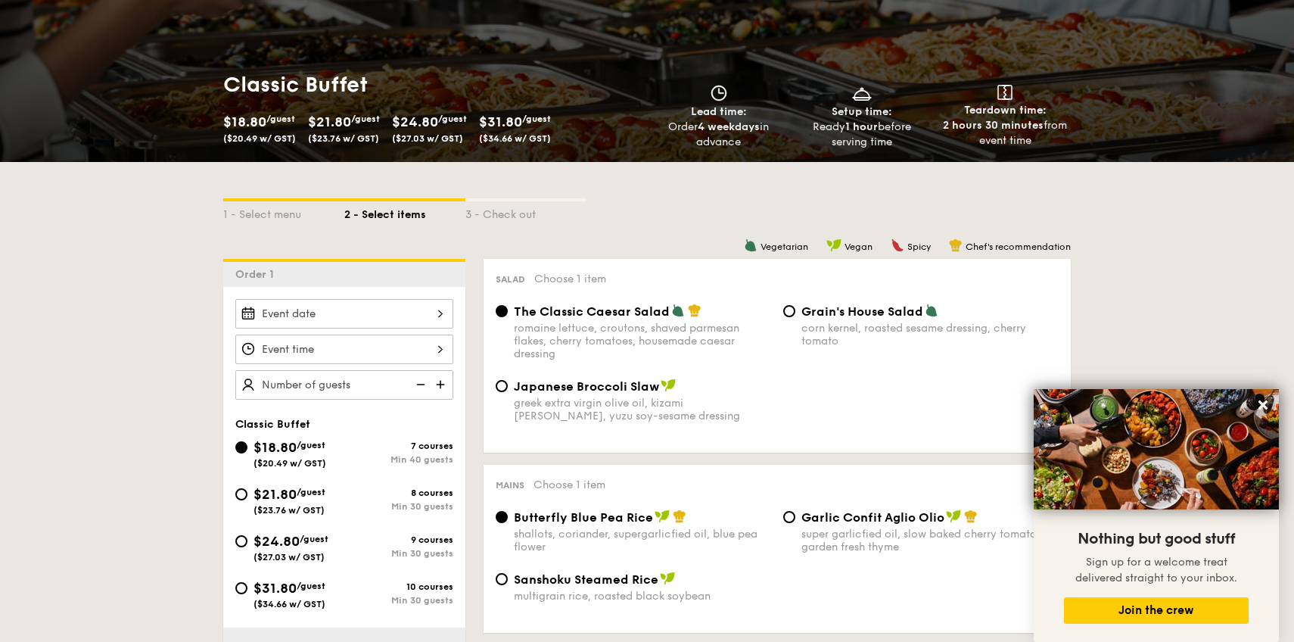 The width and height of the screenshot is (1294, 642). Describe the element at coordinates (729, 126) in the screenshot. I see `strong: 4 weekdays` at that location.